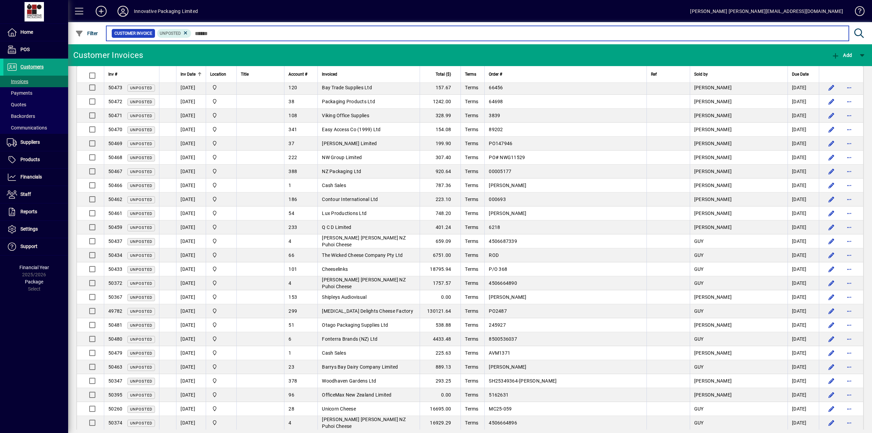 This screenshot has width=872, height=433. What do you see at coordinates (342, 157) in the screenshot?
I see `span: NW Group Limited` at bounding box center [342, 157].